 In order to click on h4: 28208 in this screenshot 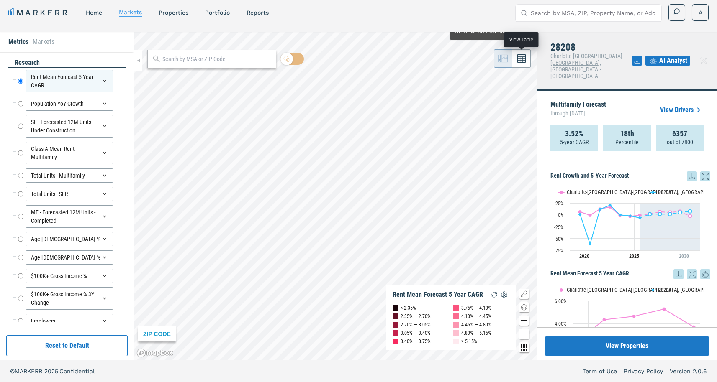, I will do `click(591, 47)`.